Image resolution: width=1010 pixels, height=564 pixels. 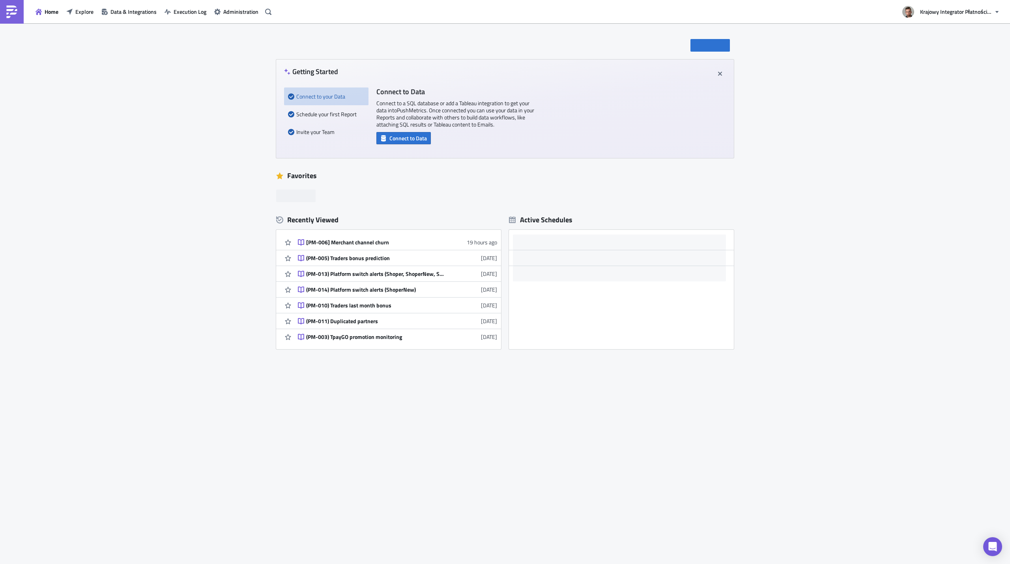 What do you see at coordinates (129, 11) in the screenshot?
I see `button: Data & Integrations` at bounding box center [129, 11].